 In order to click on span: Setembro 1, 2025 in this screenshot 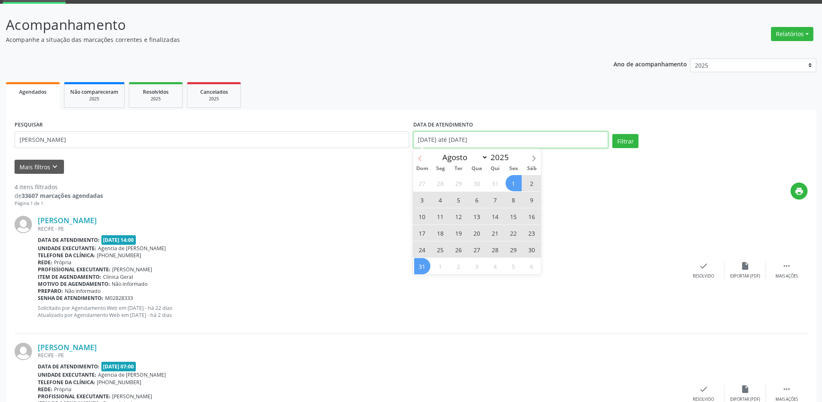, I will do `click(440, 266)`.